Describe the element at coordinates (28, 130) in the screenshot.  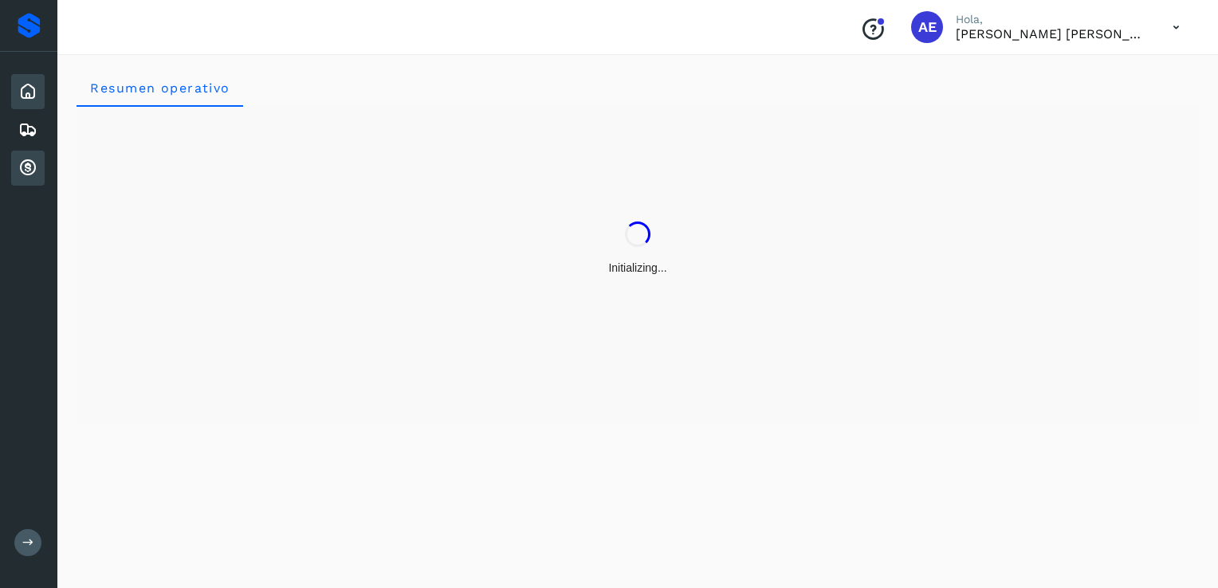
I see `div: Embarques` at that location.